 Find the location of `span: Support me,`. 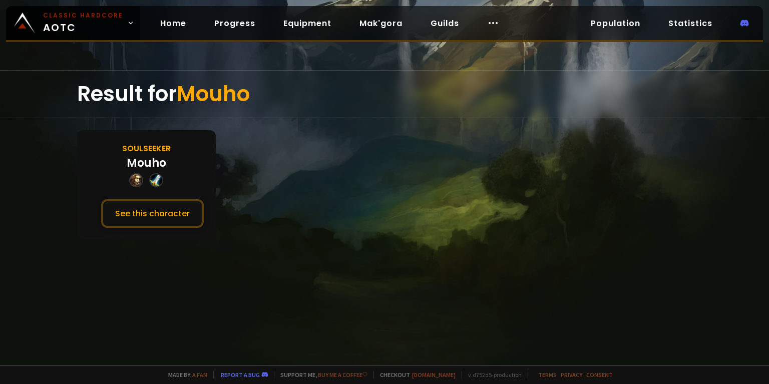

span: Support me, is located at coordinates (321, 375).